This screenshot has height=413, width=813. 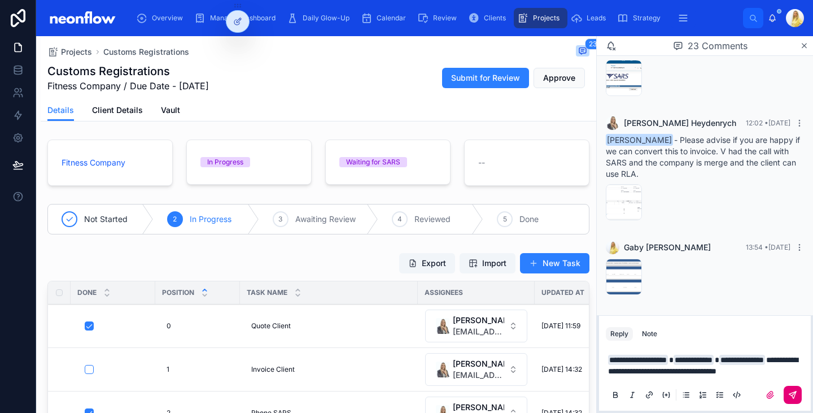 What do you see at coordinates (427, 263) in the screenshot?
I see `button: Export` at bounding box center [427, 263].